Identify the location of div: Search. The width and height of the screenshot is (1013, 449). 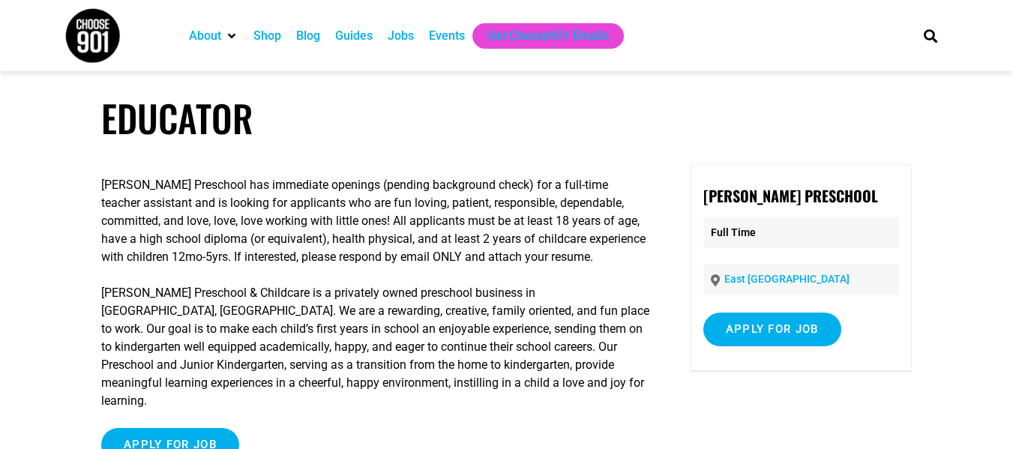
(930, 35).